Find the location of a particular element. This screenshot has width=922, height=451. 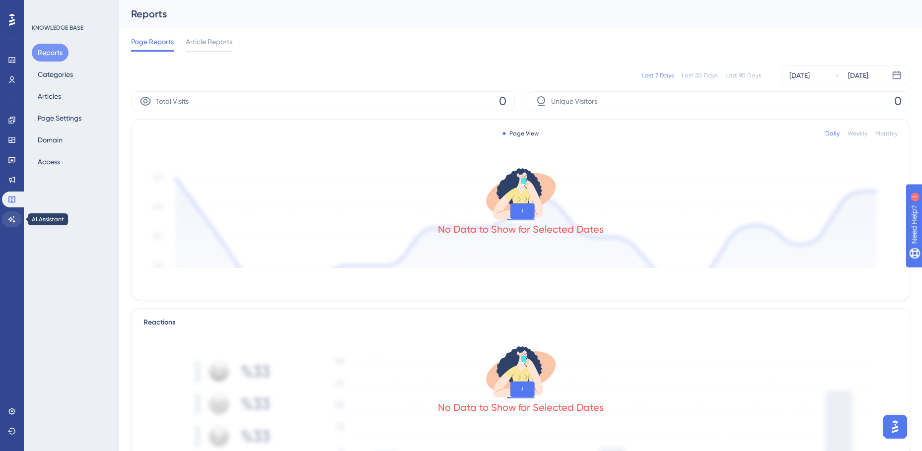

div: Weekly is located at coordinates (857, 134).